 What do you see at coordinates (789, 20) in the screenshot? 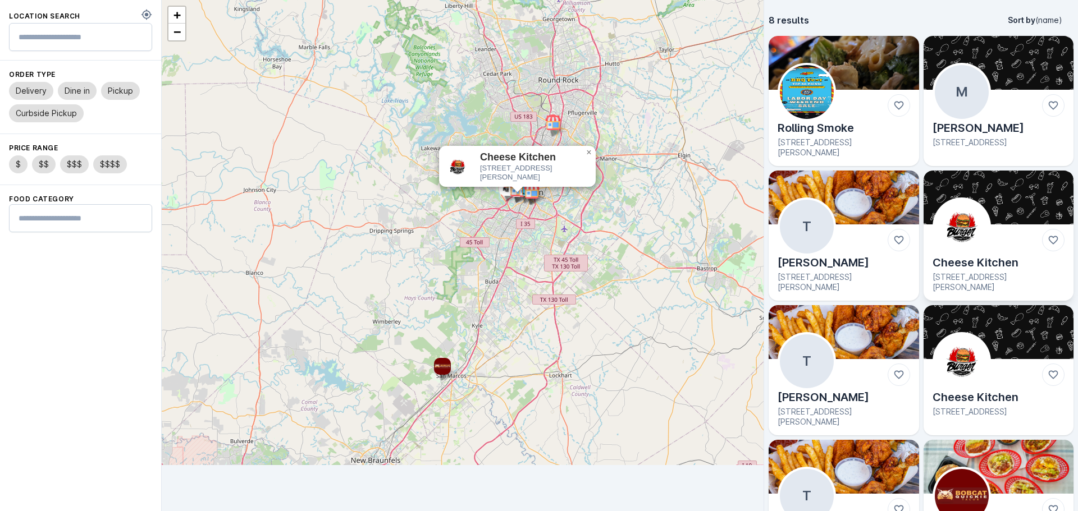
I see `div: 8 results` at bounding box center [789, 20].